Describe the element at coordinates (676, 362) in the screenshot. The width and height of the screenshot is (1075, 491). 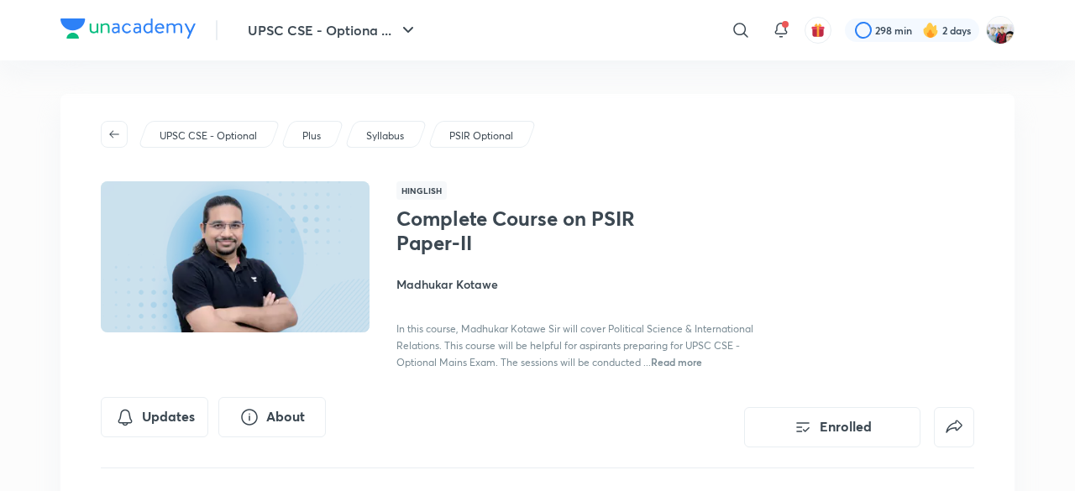
I see `span: Read more` at that location.